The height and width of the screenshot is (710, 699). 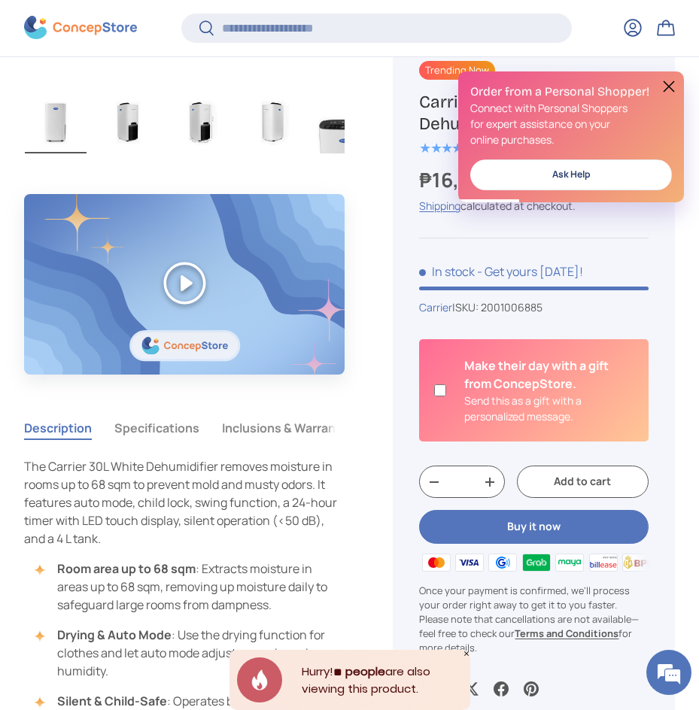 What do you see at coordinates (284, 428) in the screenshot?
I see `button: Inclusions & Warranty` at bounding box center [284, 428].